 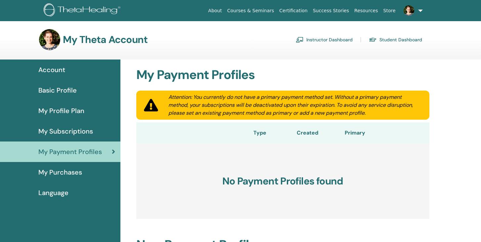 I want to click on a: Instructor Dashboard, so click(x=324, y=40).